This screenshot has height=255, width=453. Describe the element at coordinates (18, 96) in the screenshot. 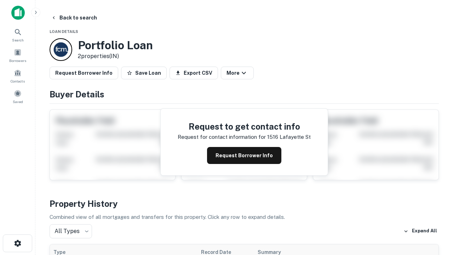

I see `a: Saved` at that location.